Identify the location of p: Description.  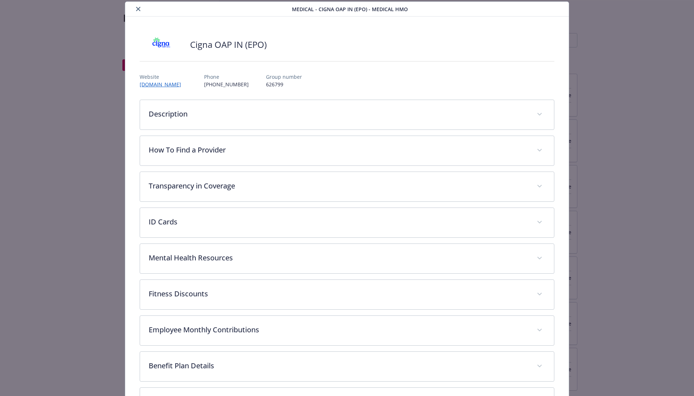
(338, 114).